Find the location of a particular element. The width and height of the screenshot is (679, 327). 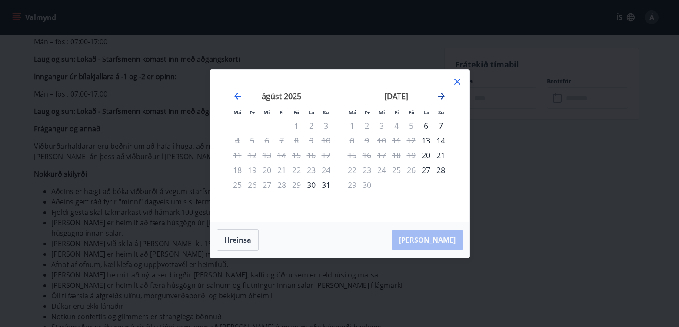

div: Move backward to switch to the previous month. is located at coordinates (238, 96).